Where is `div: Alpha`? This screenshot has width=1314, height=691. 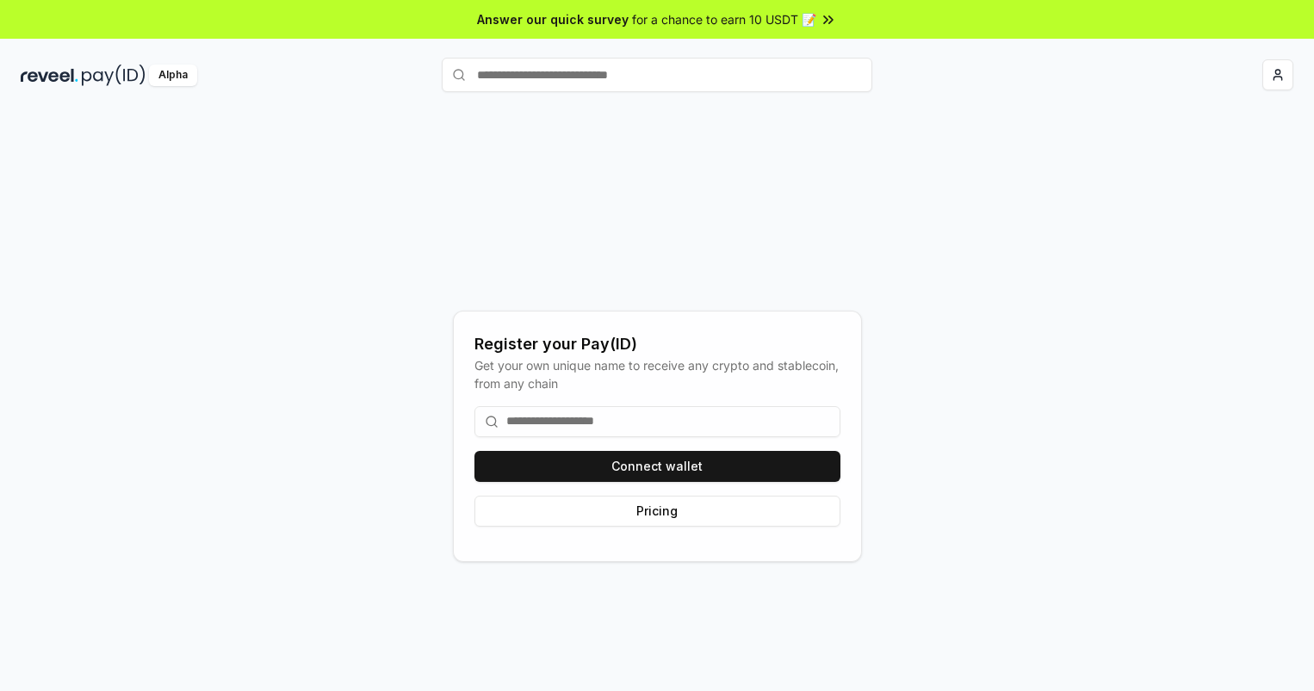
div: Alpha is located at coordinates (173, 75).